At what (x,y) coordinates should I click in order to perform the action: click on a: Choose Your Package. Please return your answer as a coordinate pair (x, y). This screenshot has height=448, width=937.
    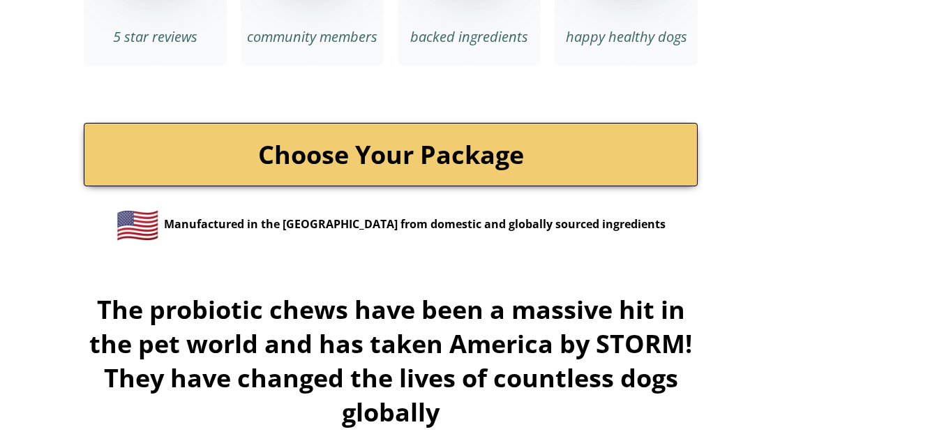
    Looking at the image, I should click on (391, 154).